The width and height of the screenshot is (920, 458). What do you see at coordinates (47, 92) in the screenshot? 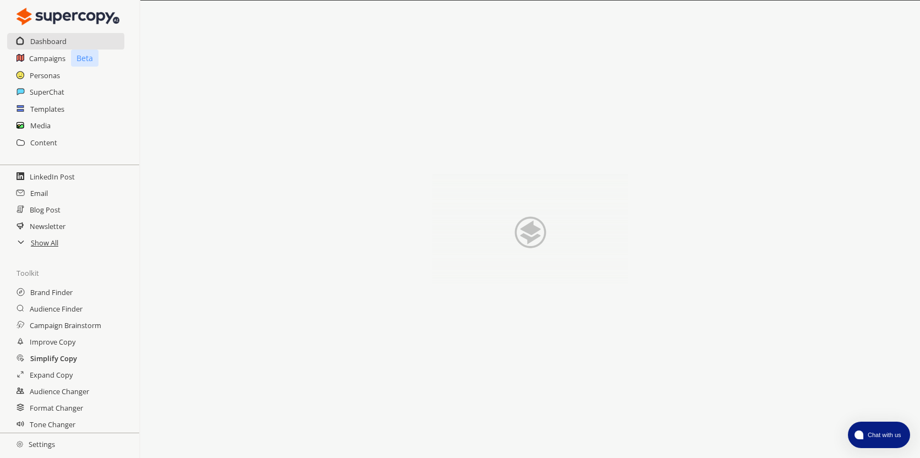
I see `a: SuperChat` at bounding box center [47, 92].